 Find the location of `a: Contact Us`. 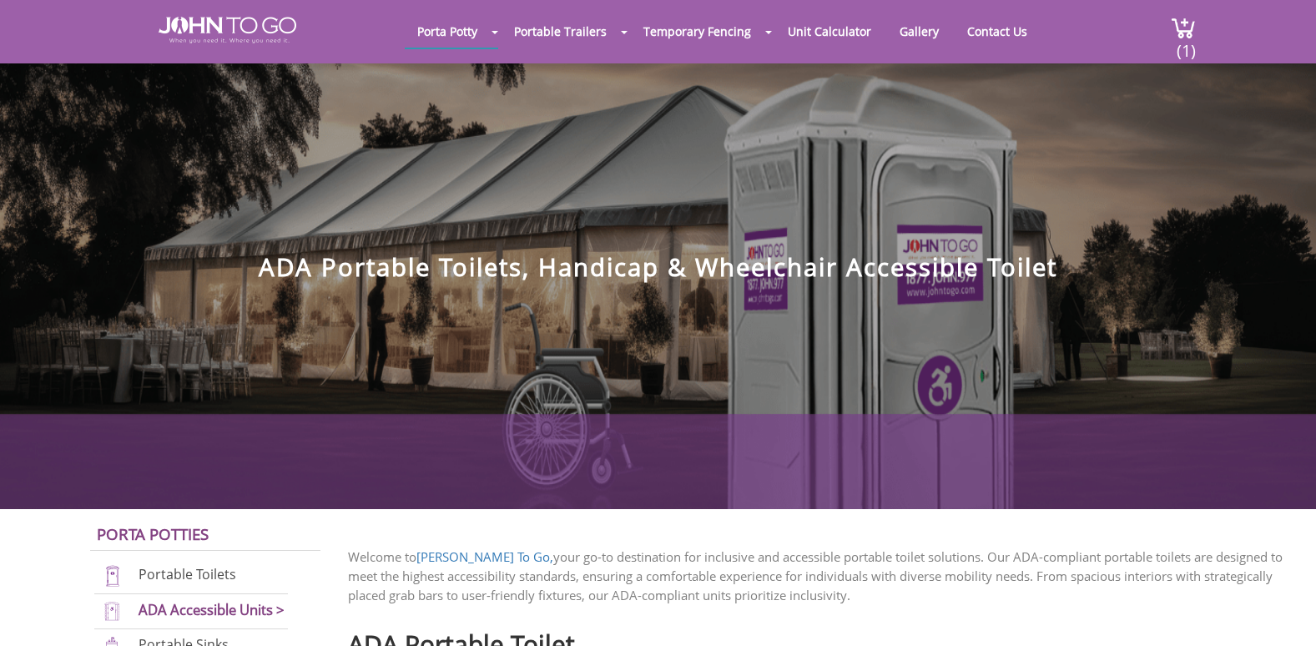

a: Contact Us is located at coordinates (997, 31).